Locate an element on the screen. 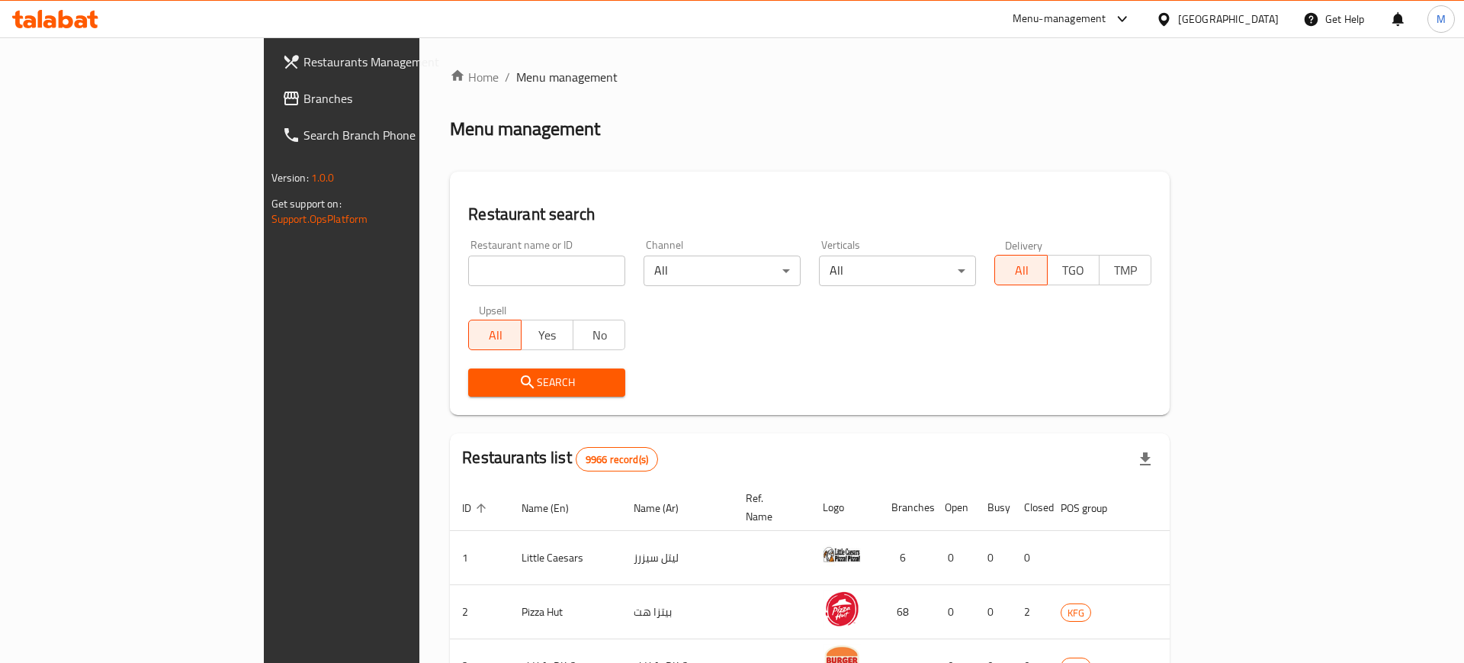 This screenshot has height=663, width=1464. span: Get support on: is located at coordinates (307, 204).